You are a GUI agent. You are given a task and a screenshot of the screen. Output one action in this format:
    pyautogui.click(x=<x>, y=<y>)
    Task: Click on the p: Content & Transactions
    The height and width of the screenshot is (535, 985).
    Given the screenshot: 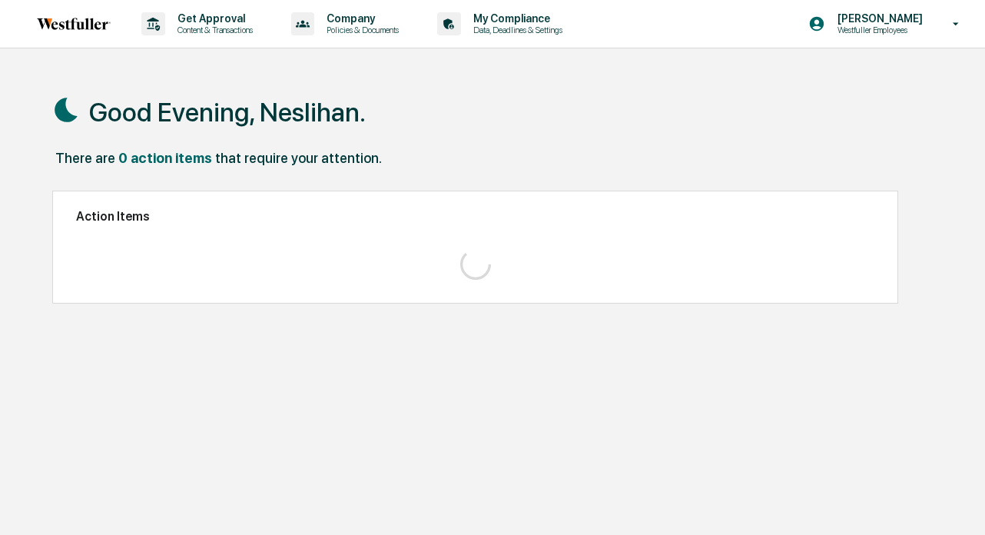 What is the action you would take?
    pyautogui.click(x=213, y=30)
    